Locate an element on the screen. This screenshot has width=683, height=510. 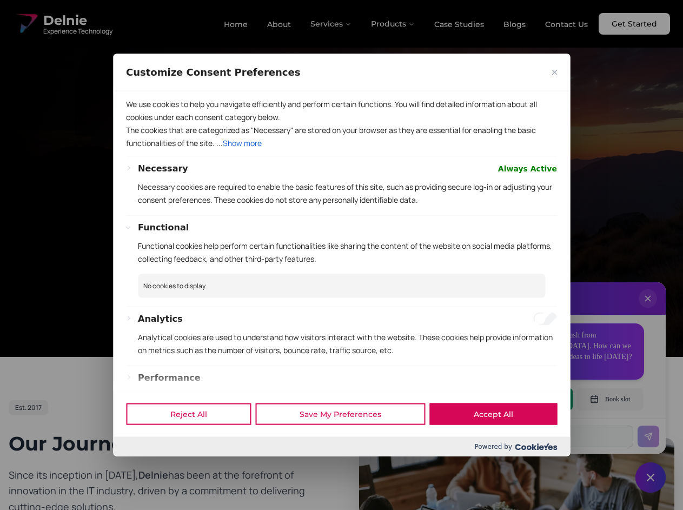
p: The cookies that are categorized as "Necessary" are stored on your browser as they are essential ... is located at coordinates (341, 136).